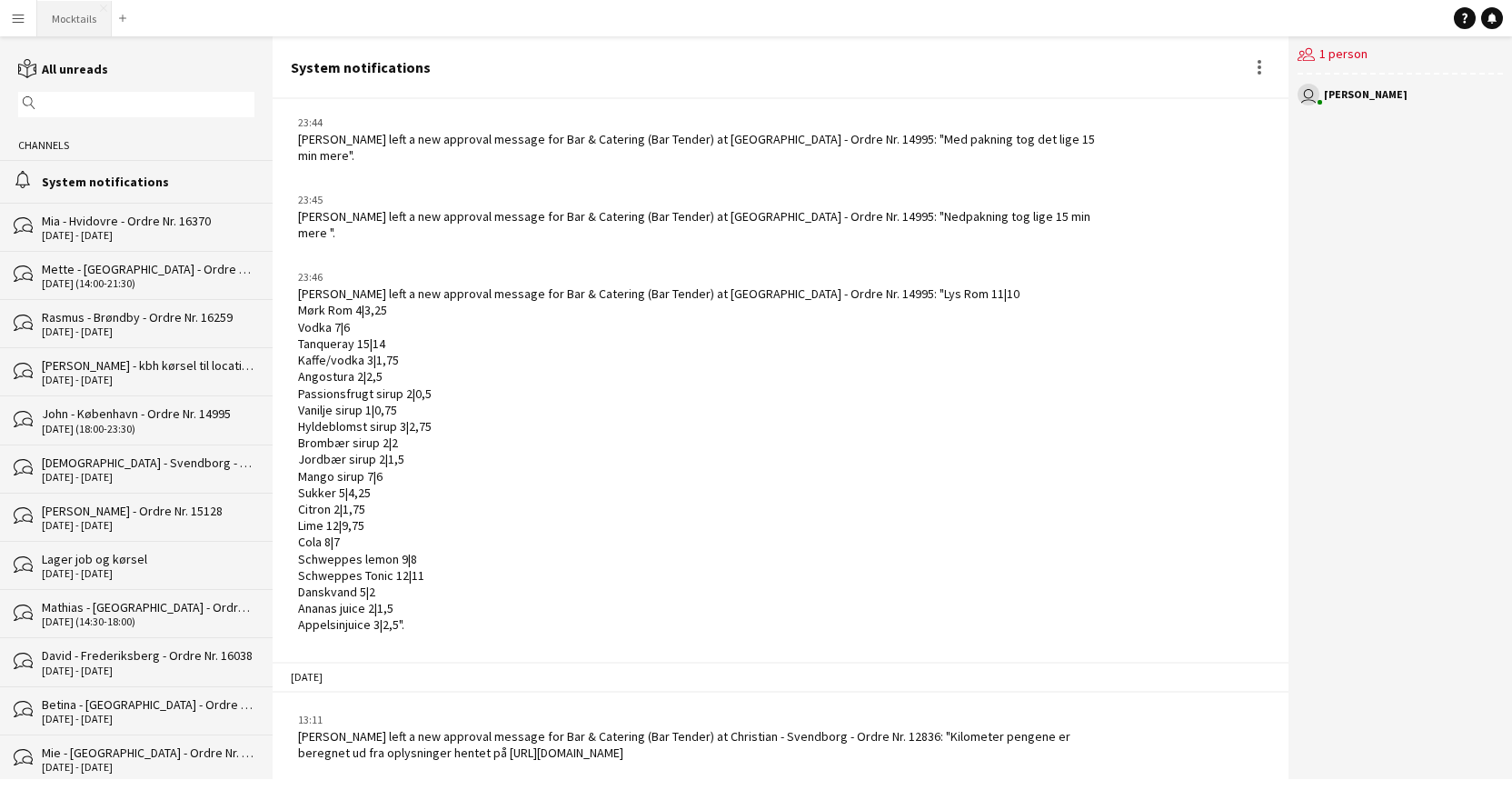  What do you see at coordinates (148, 559) in the screenshot?
I see `div: Lager job og kørsel` at bounding box center [148, 559].